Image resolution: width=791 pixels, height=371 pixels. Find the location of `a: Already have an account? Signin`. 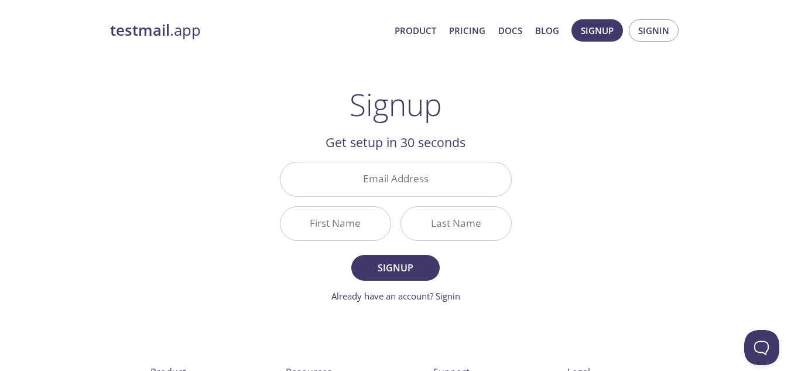

a: Already have an account? Signin is located at coordinates (396, 296).